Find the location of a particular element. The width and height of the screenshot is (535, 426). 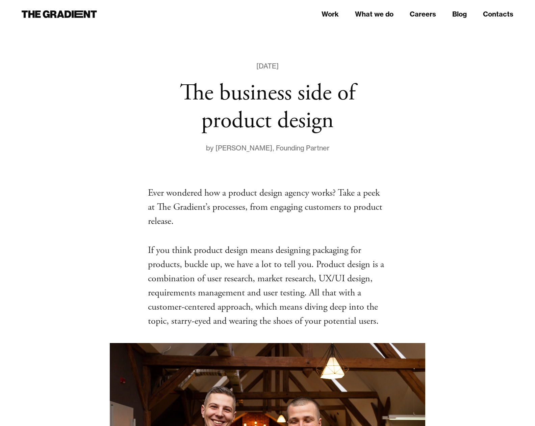

h1: The business side of product design is located at coordinates (267, 107).